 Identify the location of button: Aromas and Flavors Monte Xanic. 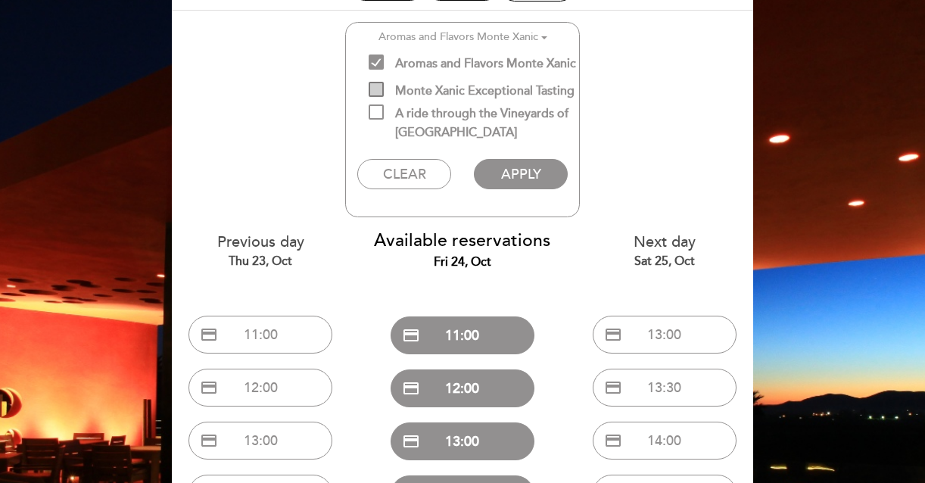
(462, 37).